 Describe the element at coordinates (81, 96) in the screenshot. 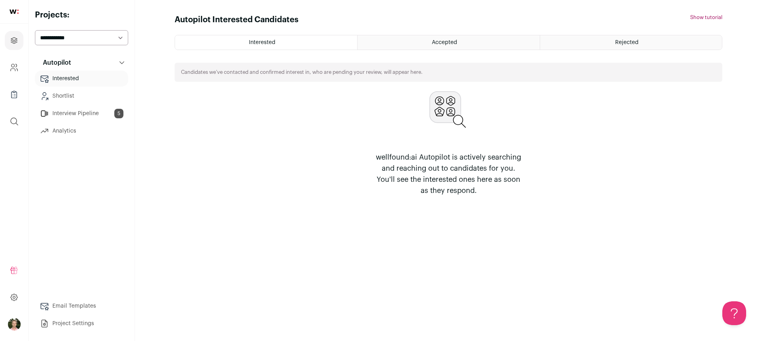

I see `a: Shortlist` at that location.